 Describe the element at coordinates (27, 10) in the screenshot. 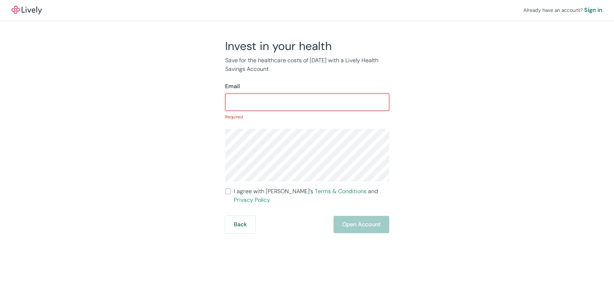

I see `a: LivelyLively` at that location.